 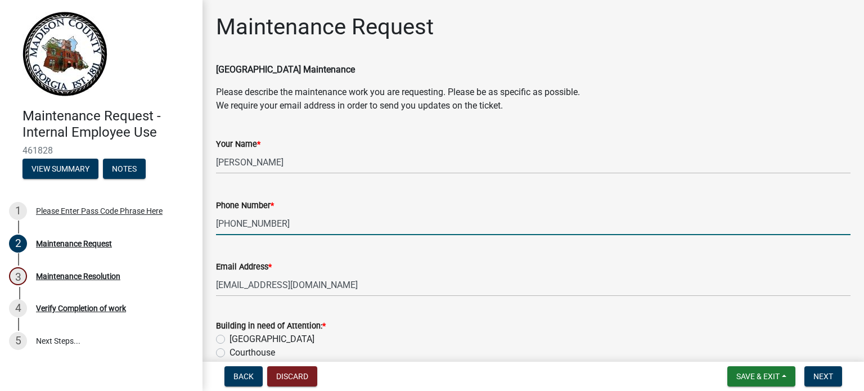 What do you see at coordinates (65, 54) in the screenshot?
I see `img: Madison County, Georgia` at bounding box center [65, 54].